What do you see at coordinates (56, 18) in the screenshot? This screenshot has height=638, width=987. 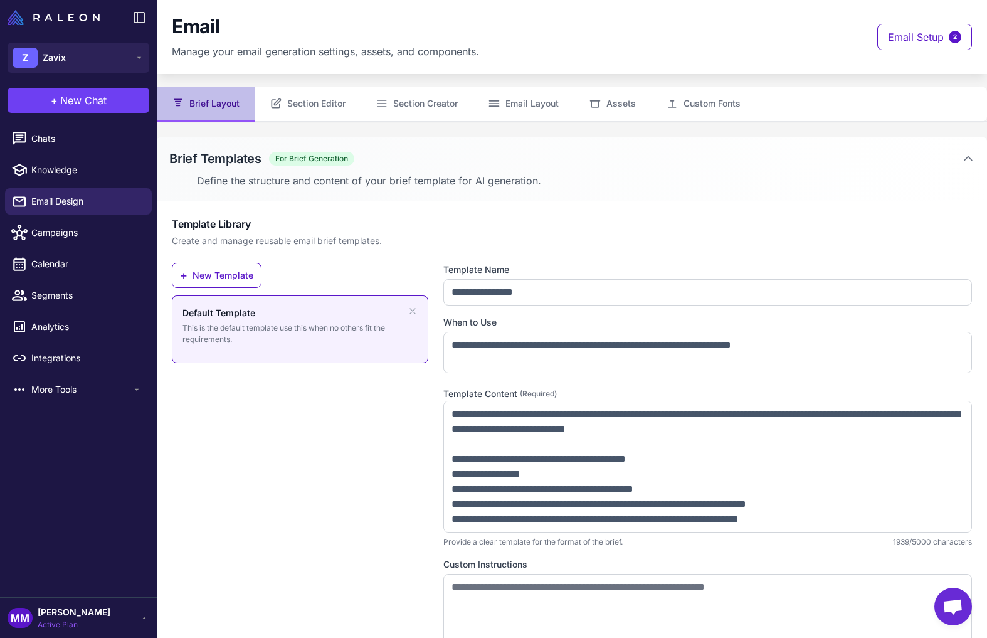 I see `a: Raleon Logo` at bounding box center [56, 18].